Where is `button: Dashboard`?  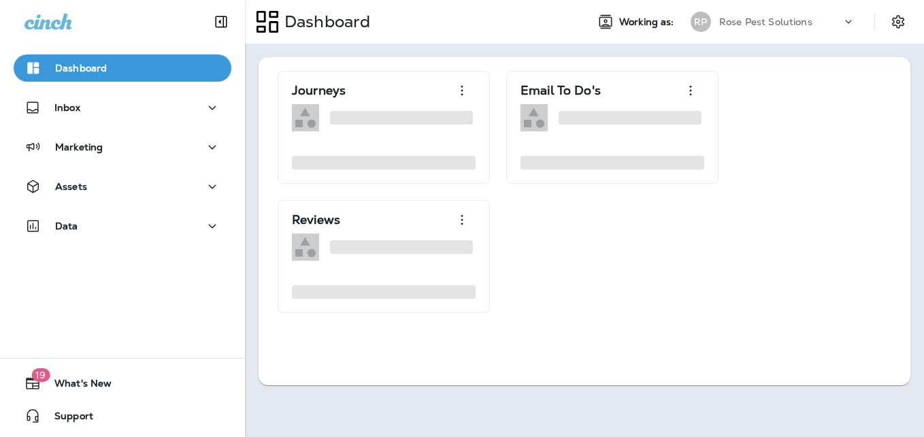
button: Dashboard is located at coordinates (123, 68).